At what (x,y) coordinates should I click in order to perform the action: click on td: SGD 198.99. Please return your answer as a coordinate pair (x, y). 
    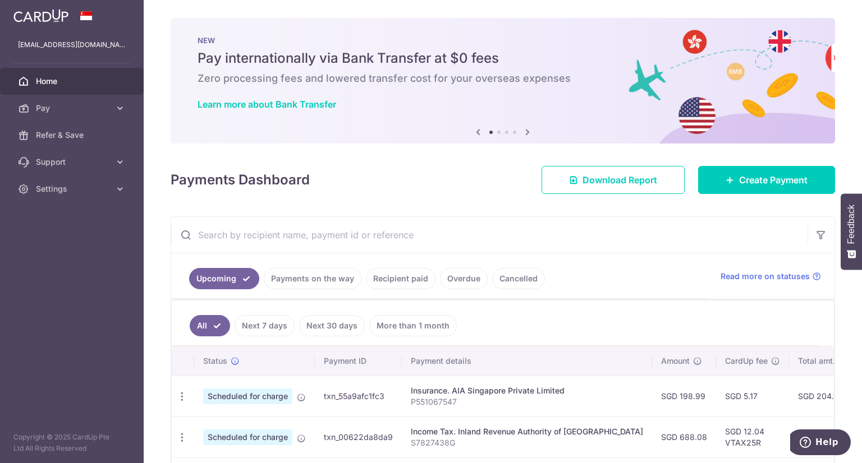
    Looking at the image, I should click on (684, 396).